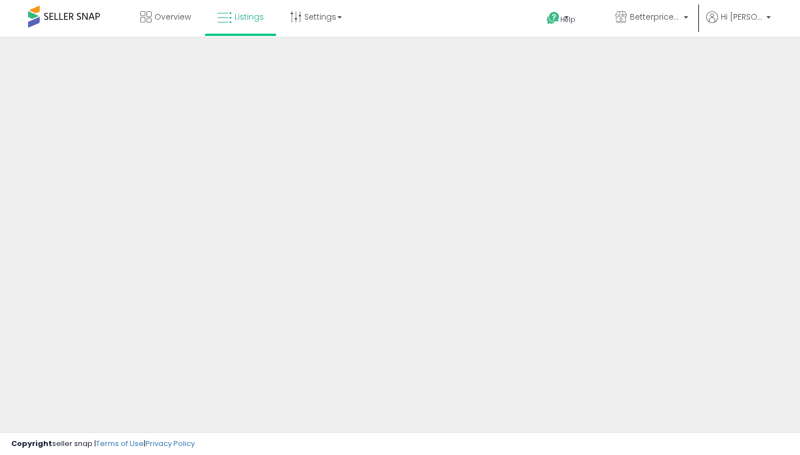 Image resolution: width=800 pixels, height=455 pixels. What do you see at coordinates (249, 17) in the screenshot?
I see `span: Listings` at bounding box center [249, 17].